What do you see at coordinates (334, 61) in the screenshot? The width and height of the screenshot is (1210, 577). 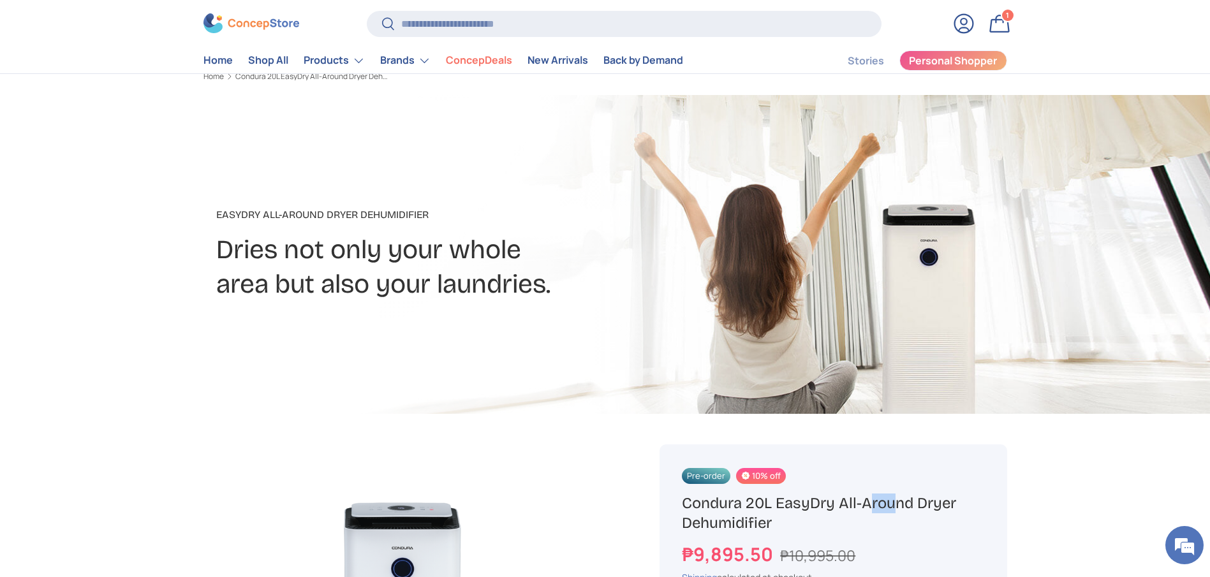 I see `summary: Products` at bounding box center [334, 61].